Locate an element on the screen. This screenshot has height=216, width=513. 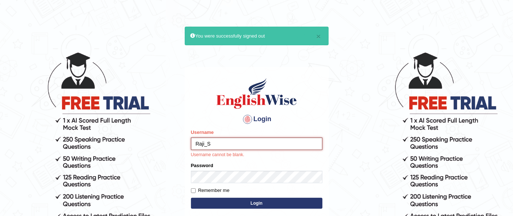
label: Password is located at coordinates (202, 165).